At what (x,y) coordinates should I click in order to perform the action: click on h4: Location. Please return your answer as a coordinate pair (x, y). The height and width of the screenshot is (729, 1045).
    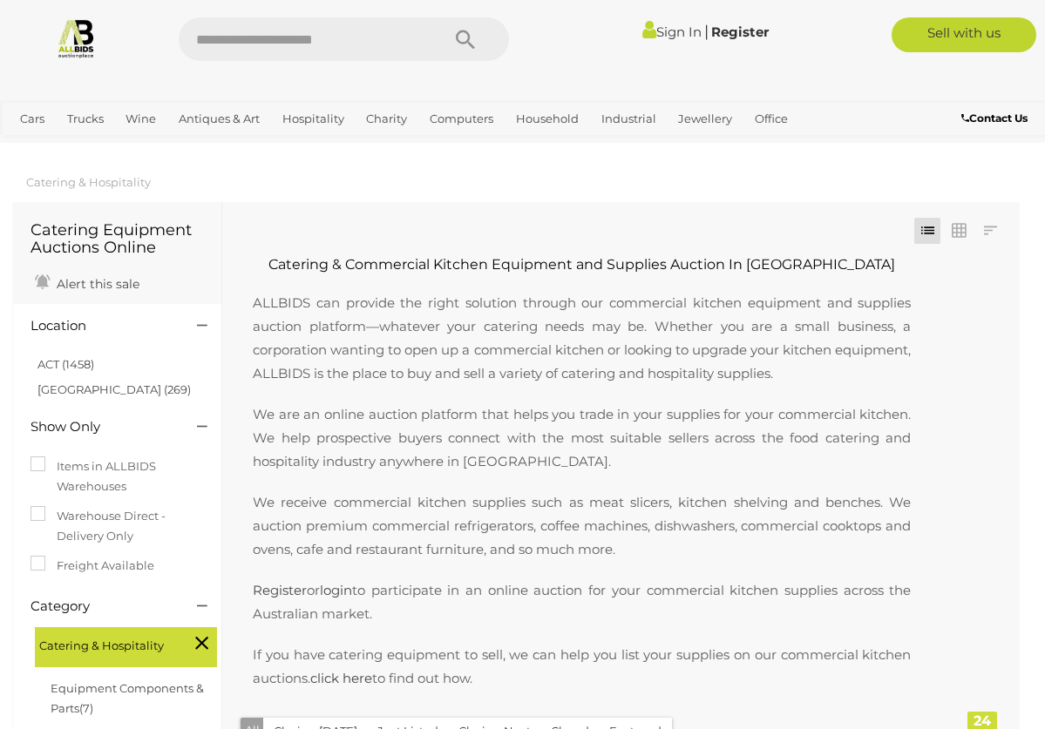
    Looking at the image, I should click on (100, 326).